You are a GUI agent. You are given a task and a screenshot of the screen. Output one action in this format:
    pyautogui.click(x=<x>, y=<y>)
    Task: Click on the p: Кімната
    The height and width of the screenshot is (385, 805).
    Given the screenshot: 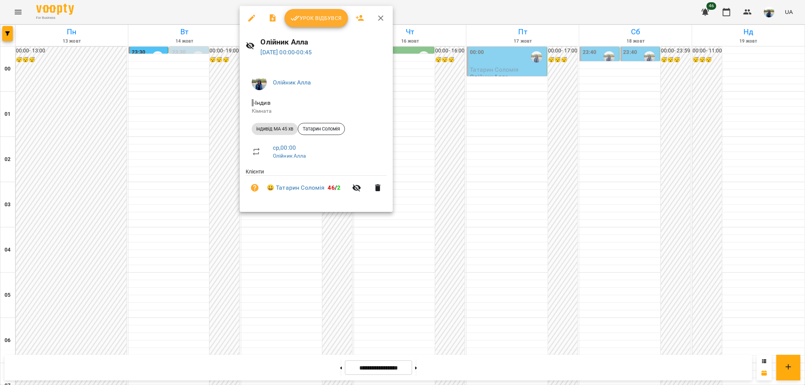 What is the action you would take?
    pyautogui.click(x=316, y=111)
    